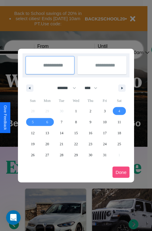 The image size is (152, 231). I want to click on span: 15, so click(76, 133).